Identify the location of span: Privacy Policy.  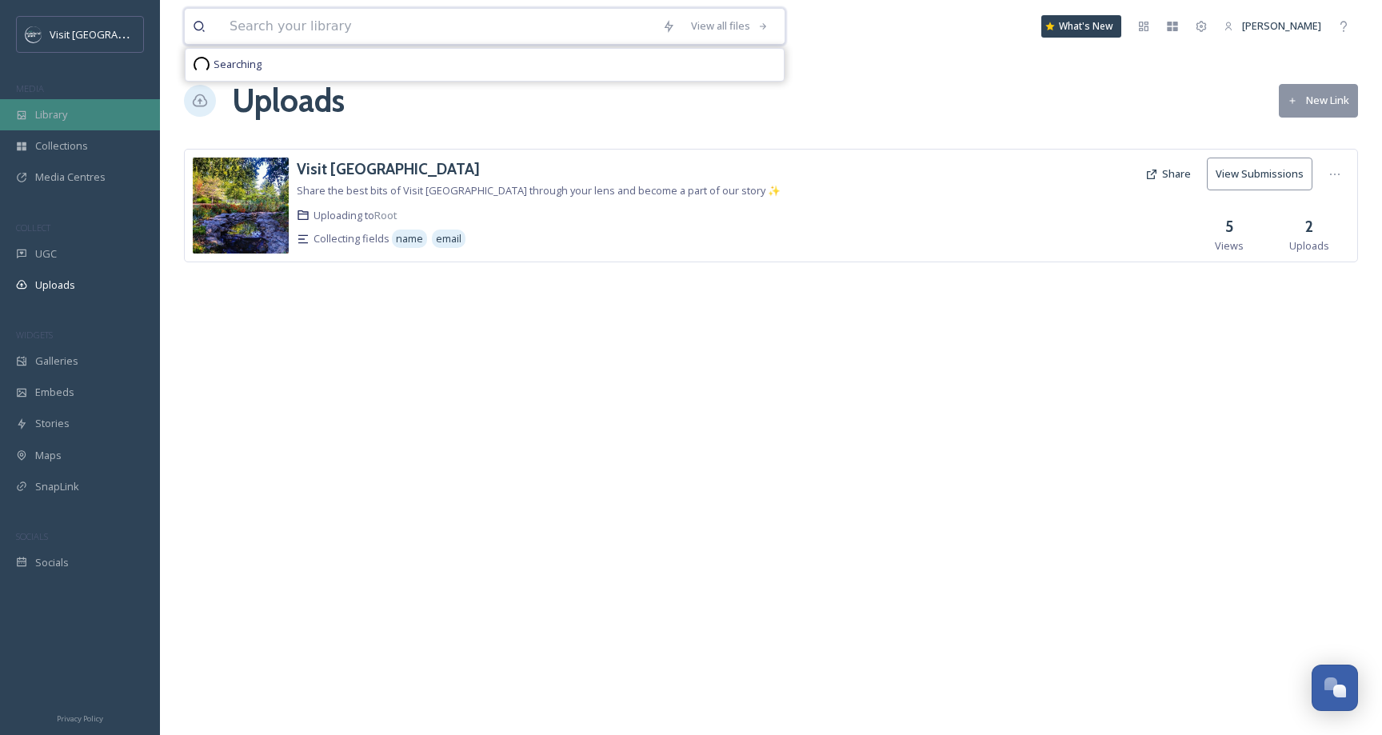
(80, 718).